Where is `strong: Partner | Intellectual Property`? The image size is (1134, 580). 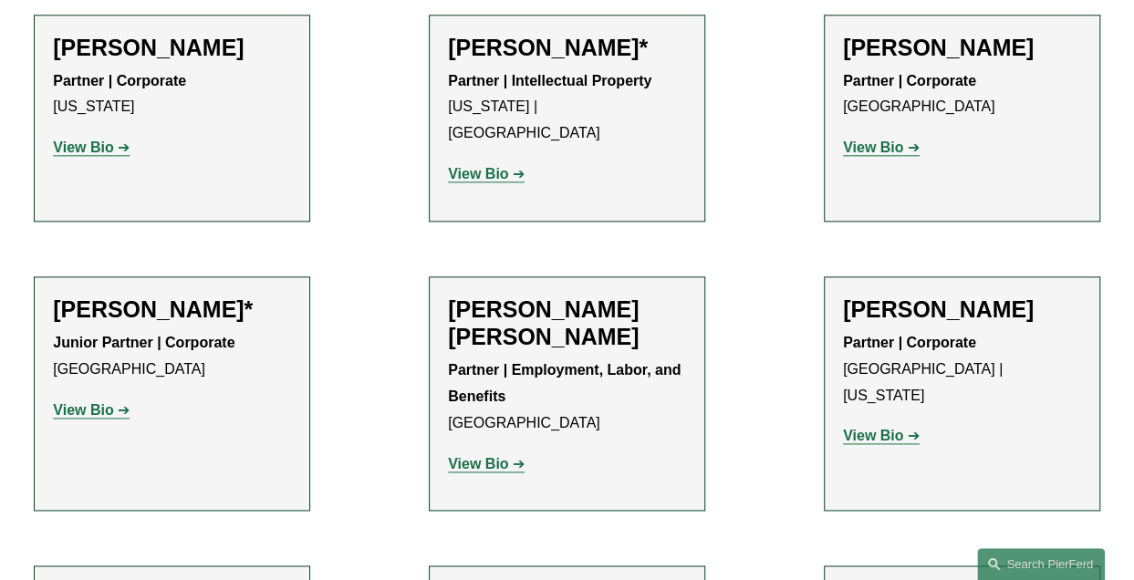
strong: Partner | Intellectual Property is located at coordinates (549, 80).